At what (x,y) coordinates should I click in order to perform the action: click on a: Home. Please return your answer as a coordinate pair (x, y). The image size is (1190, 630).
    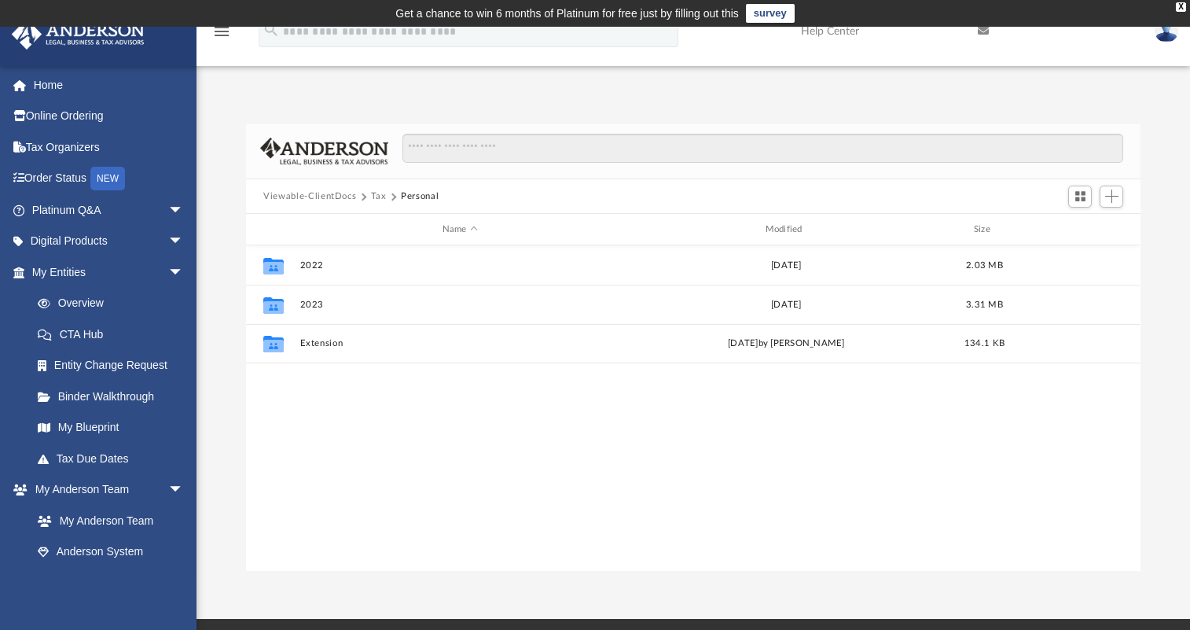
    Looking at the image, I should click on (109, 85).